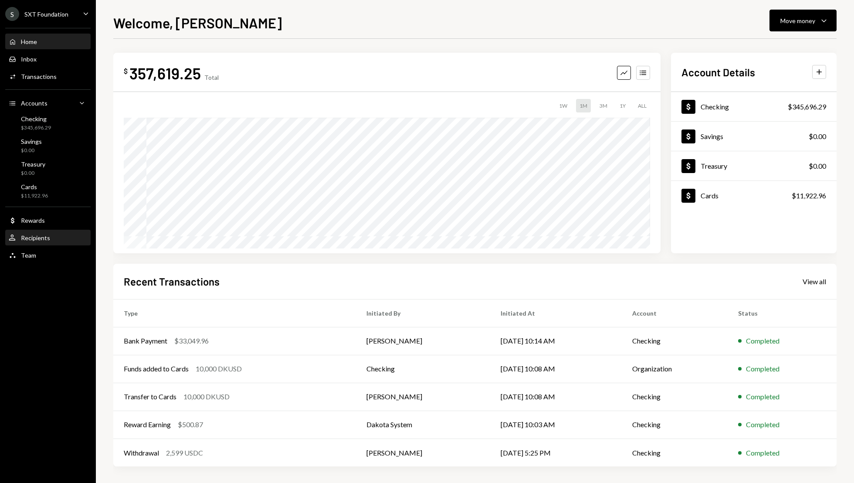 This screenshot has height=483, width=854. I want to click on a: View all, so click(814, 281).